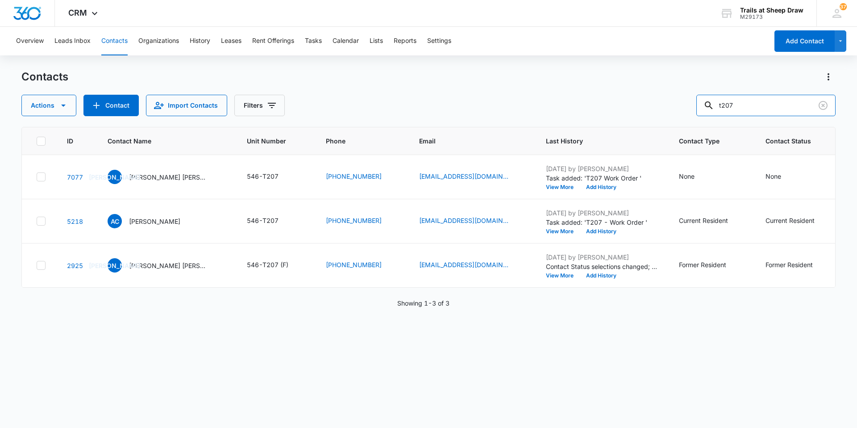  Describe the element at coordinates (791, 141) in the screenshot. I see `span: Contact Status` at that location.